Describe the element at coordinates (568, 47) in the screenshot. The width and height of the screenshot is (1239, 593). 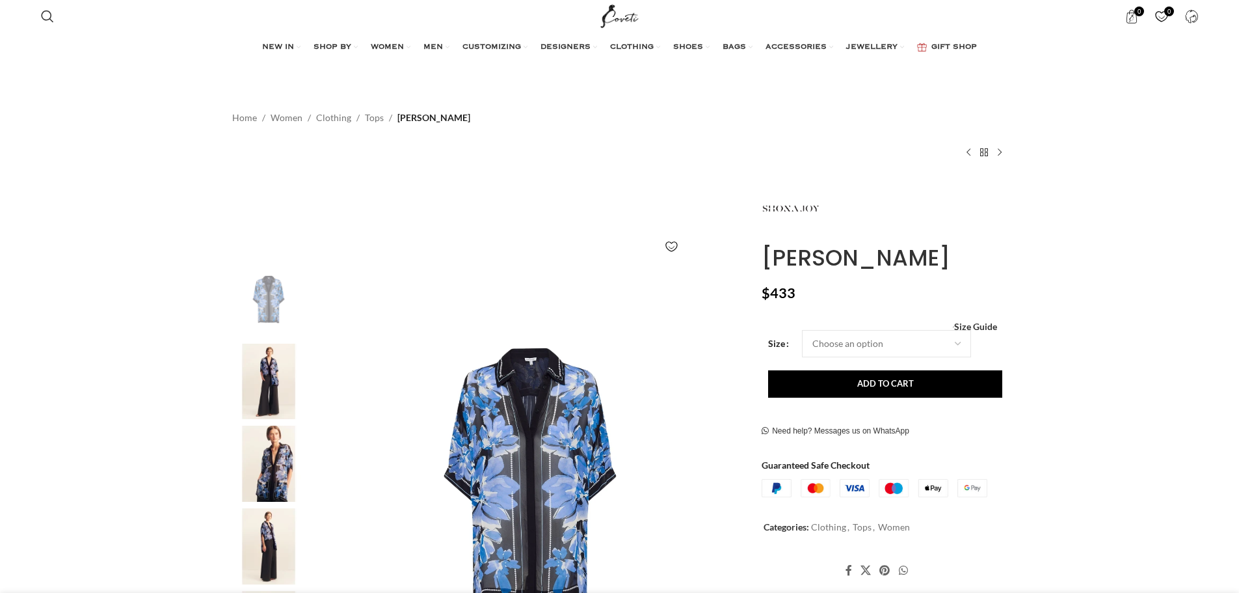
I see `a: DESIGNERS` at that location.